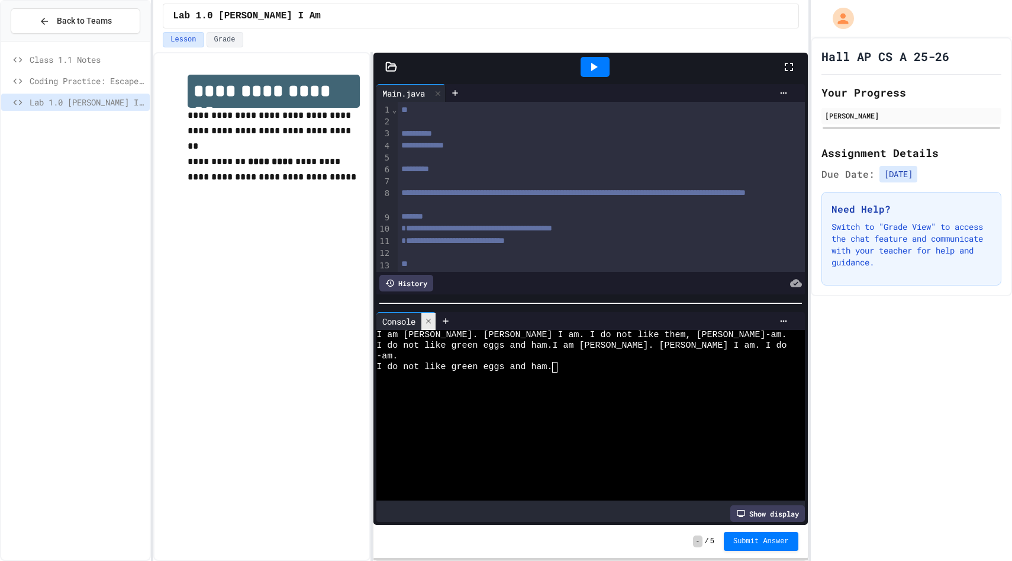  What do you see at coordinates (225, 40) in the screenshot?
I see `button: Grade` at bounding box center [225, 40].